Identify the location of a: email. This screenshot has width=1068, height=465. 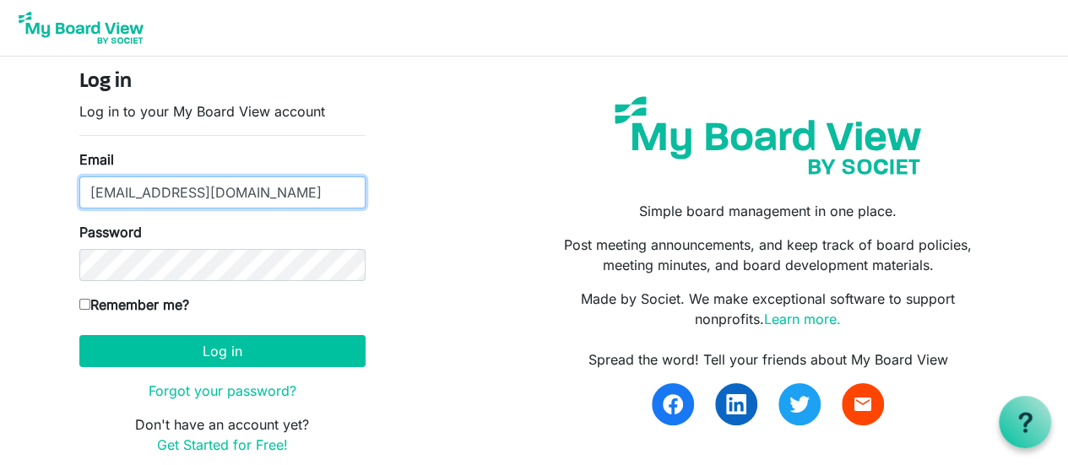
(863, 404).